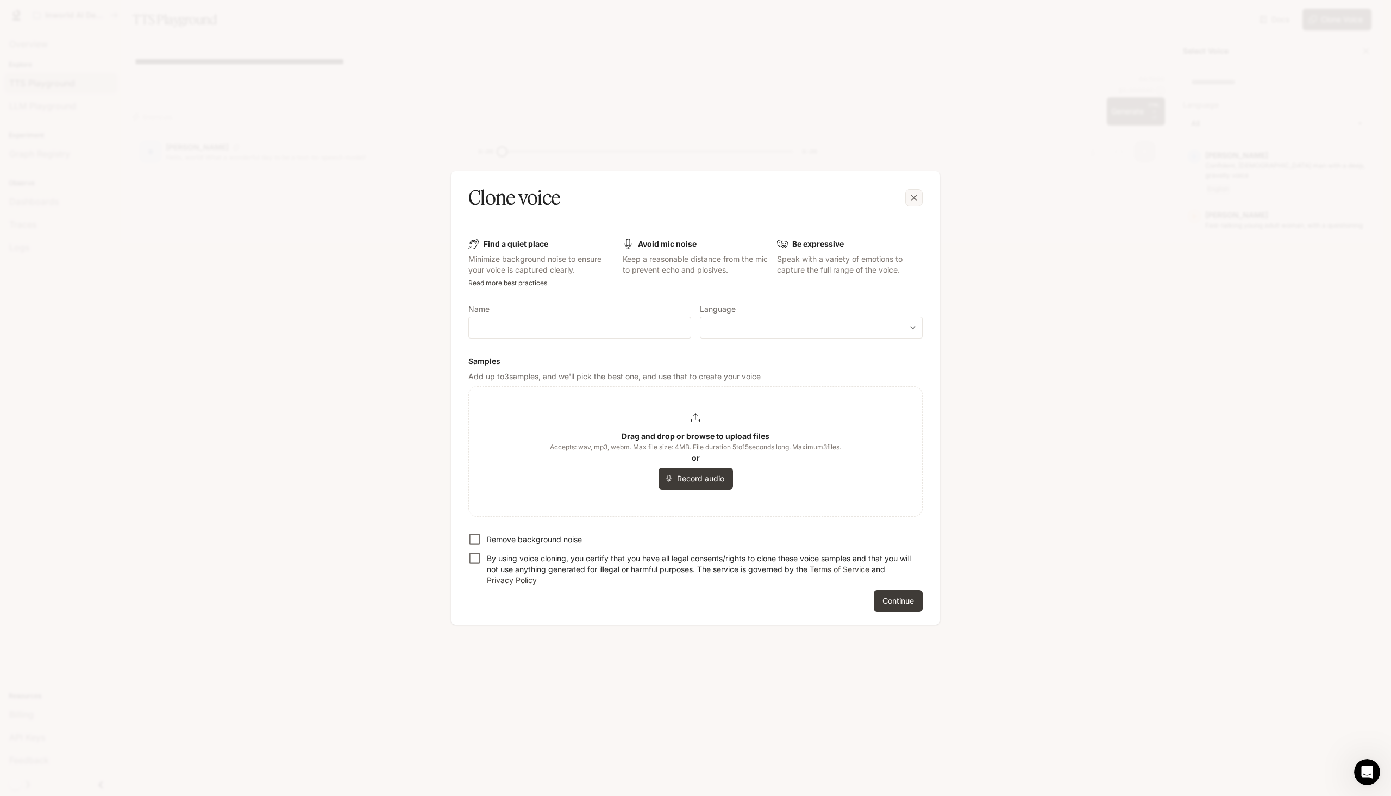 This screenshot has width=1391, height=796. Describe the element at coordinates (541, 265) in the screenshot. I see `p: Minimize background noise to ensure your voice is captured clearly.` at that location.